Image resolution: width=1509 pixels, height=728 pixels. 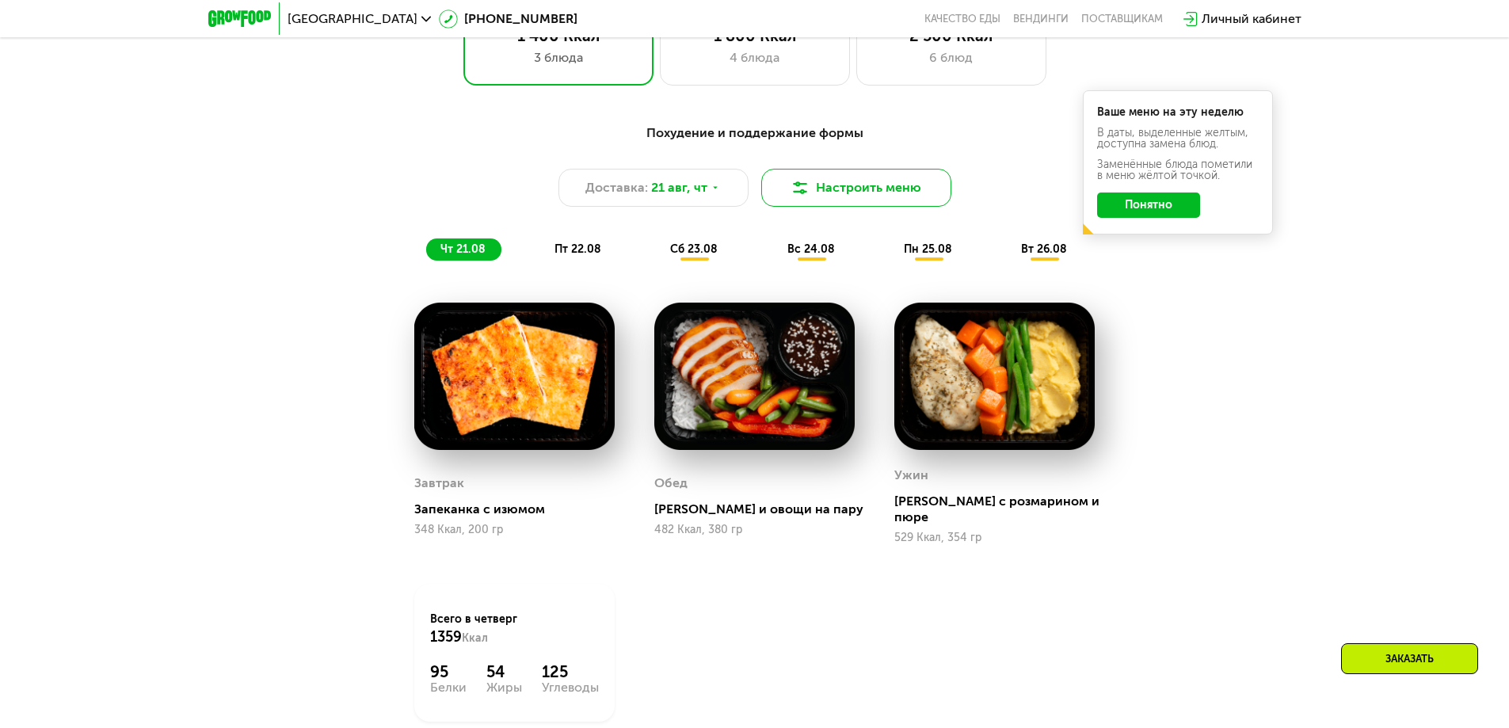 I want to click on div: 3 блюда, so click(x=559, y=58).